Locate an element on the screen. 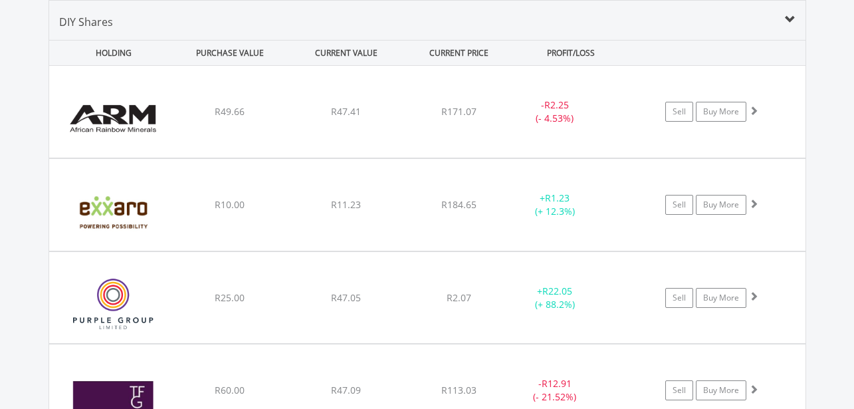 This screenshot has height=409, width=854. img: EQU.ZA.PPE.png is located at coordinates (113, 304).